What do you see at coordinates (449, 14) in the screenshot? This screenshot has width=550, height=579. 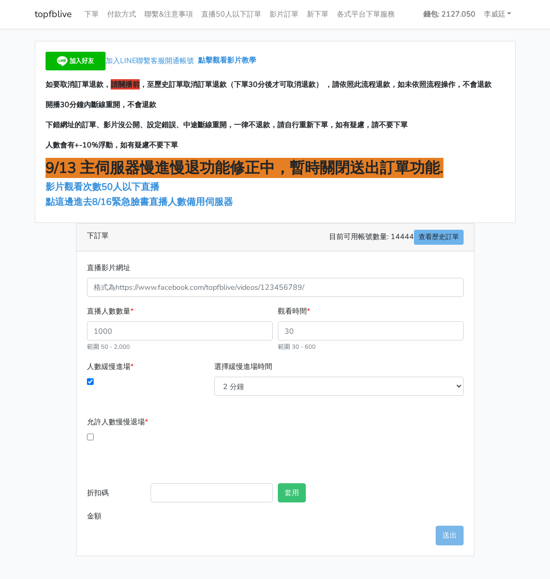 I see `a: 錢包: 2127.050` at bounding box center [449, 14].